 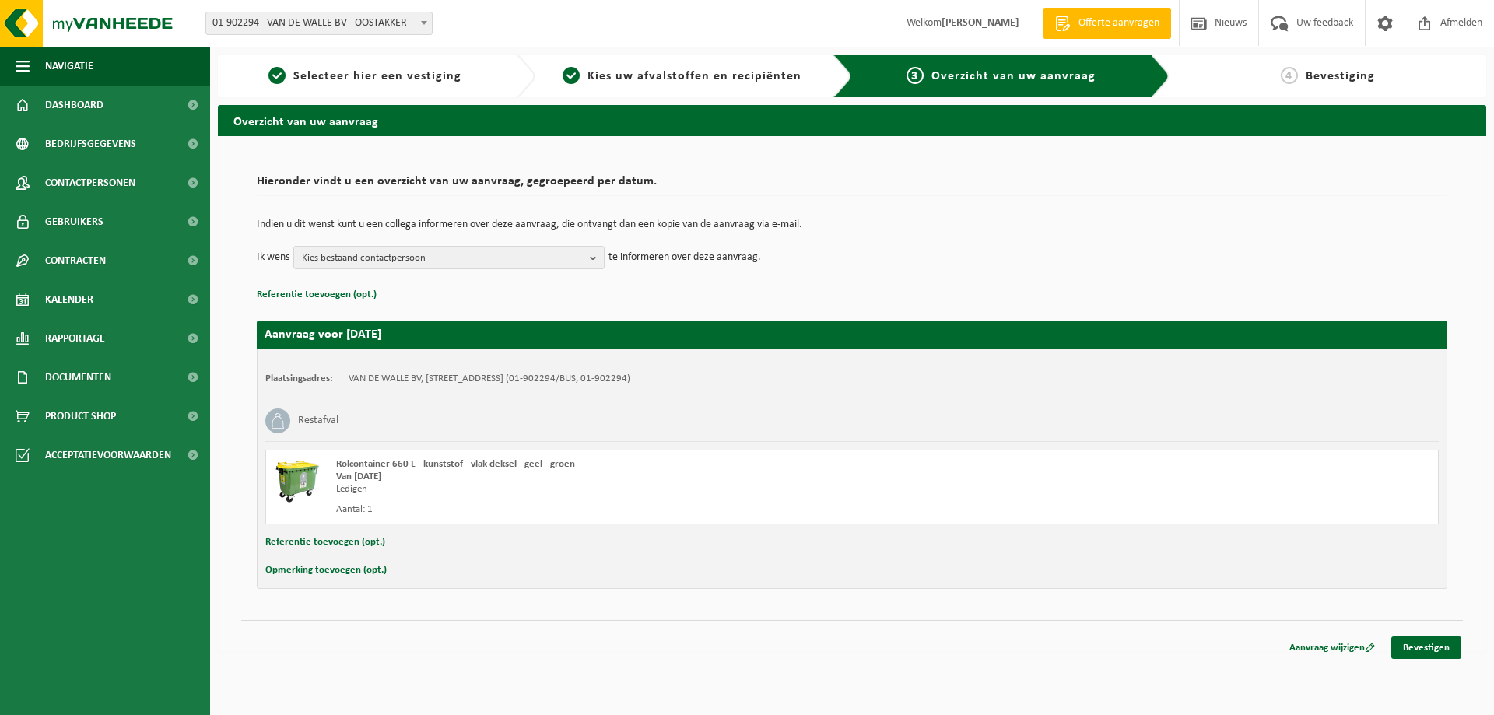 I want to click on span: 1, so click(x=277, y=75).